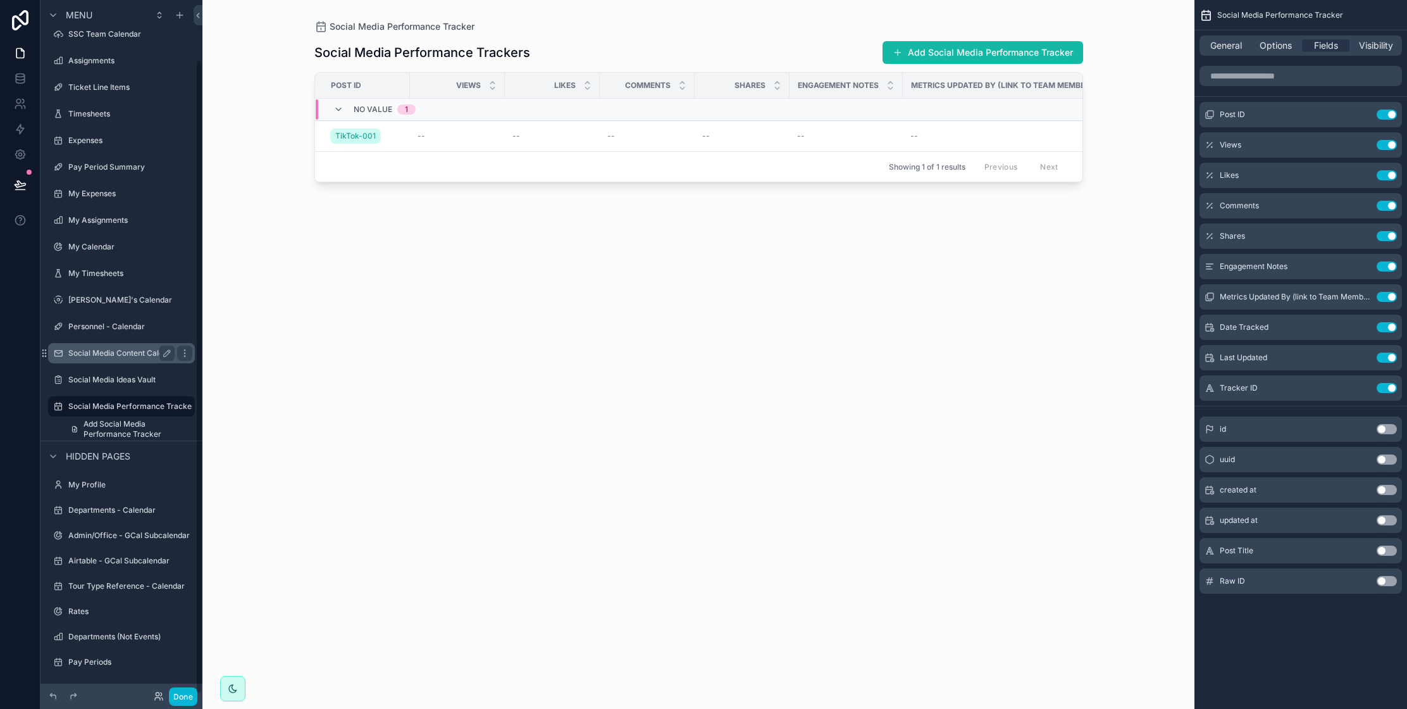 This screenshot has width=1407, height=709. I want to click on span: Social Media Performance Tracker, so click(1280, 15).